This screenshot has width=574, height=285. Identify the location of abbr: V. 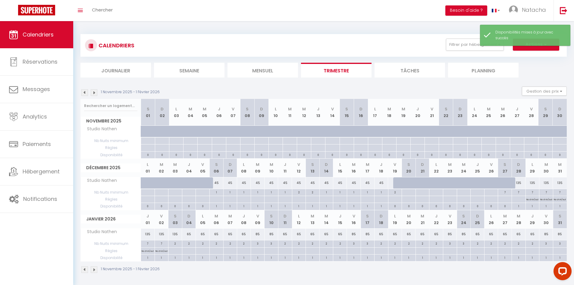
(258, 216).